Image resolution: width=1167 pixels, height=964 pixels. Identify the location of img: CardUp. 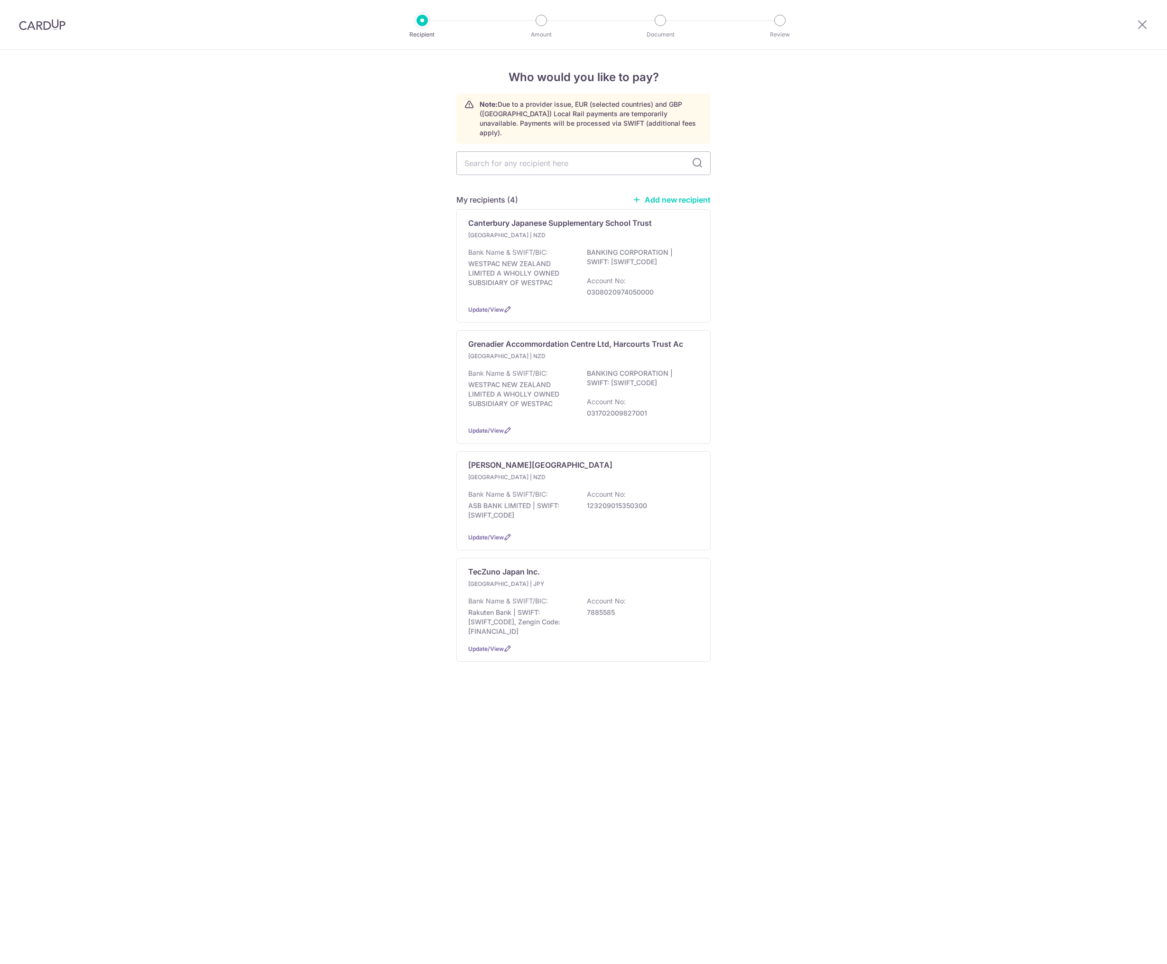
(42, 25).